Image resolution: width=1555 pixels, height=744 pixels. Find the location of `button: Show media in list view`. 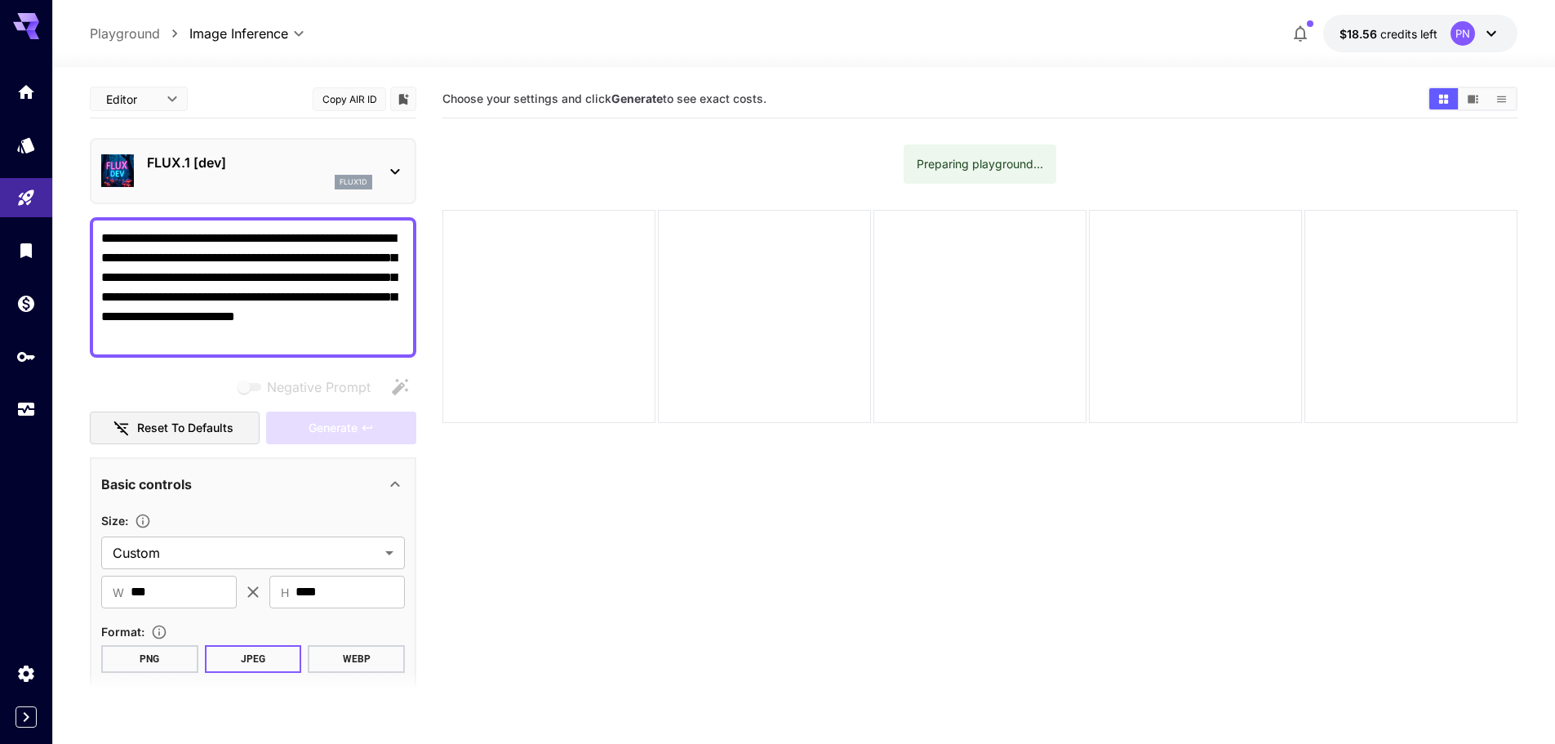

button: Show media in list view is located at coordinates (1501, 99).